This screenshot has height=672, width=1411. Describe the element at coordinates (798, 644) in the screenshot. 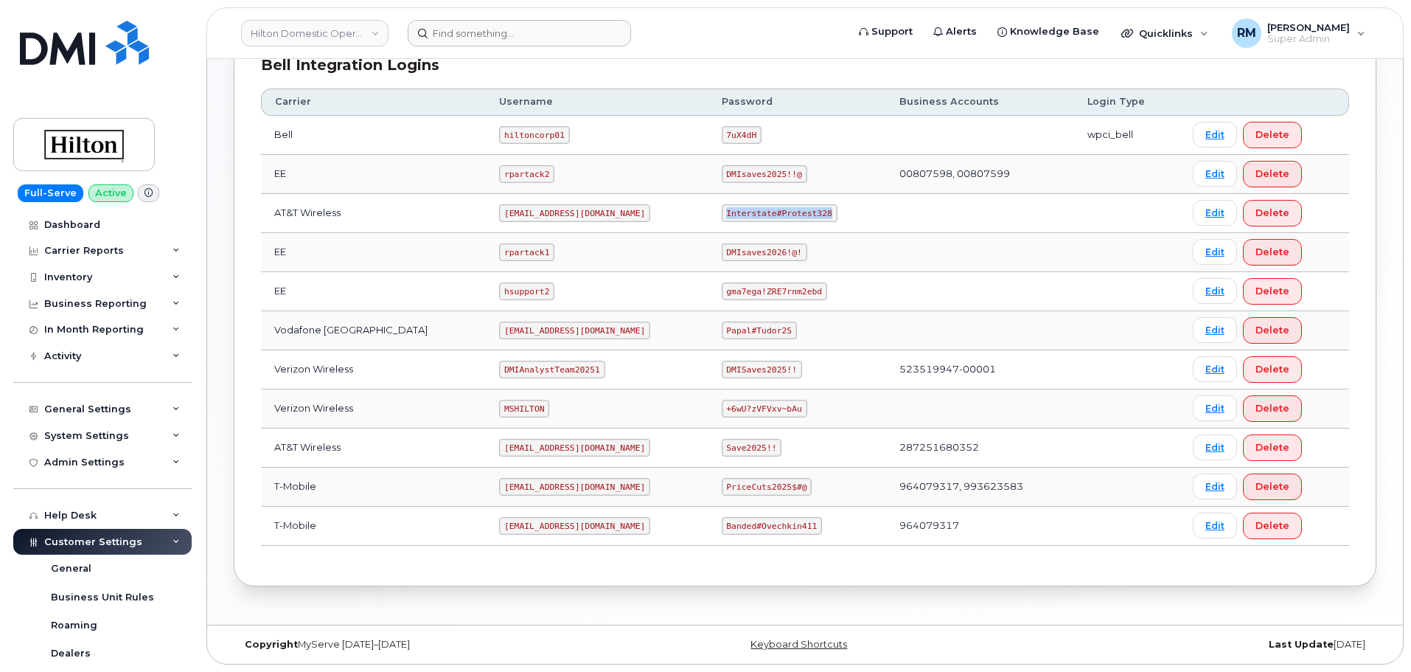

I see `a: Keyboard Shortcuts` at that location.